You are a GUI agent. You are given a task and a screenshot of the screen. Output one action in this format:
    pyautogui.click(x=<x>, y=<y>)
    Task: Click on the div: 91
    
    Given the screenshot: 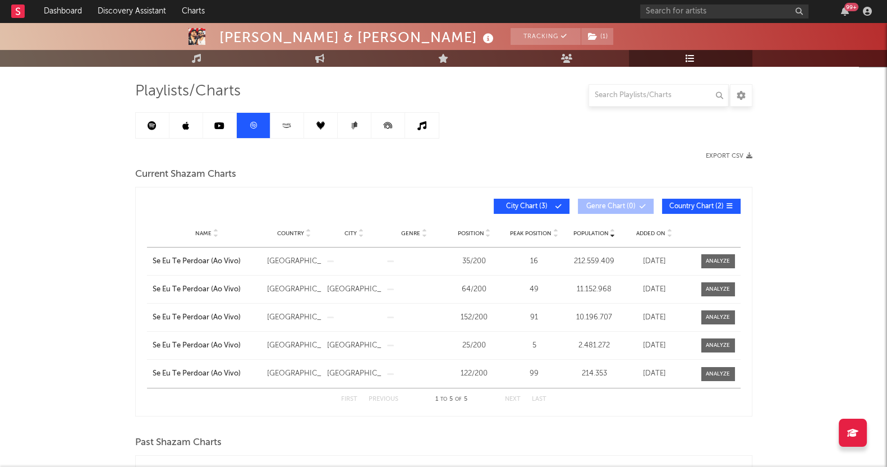 What is the action you would take?
    pyautogui.click(x=534, y=318)
    